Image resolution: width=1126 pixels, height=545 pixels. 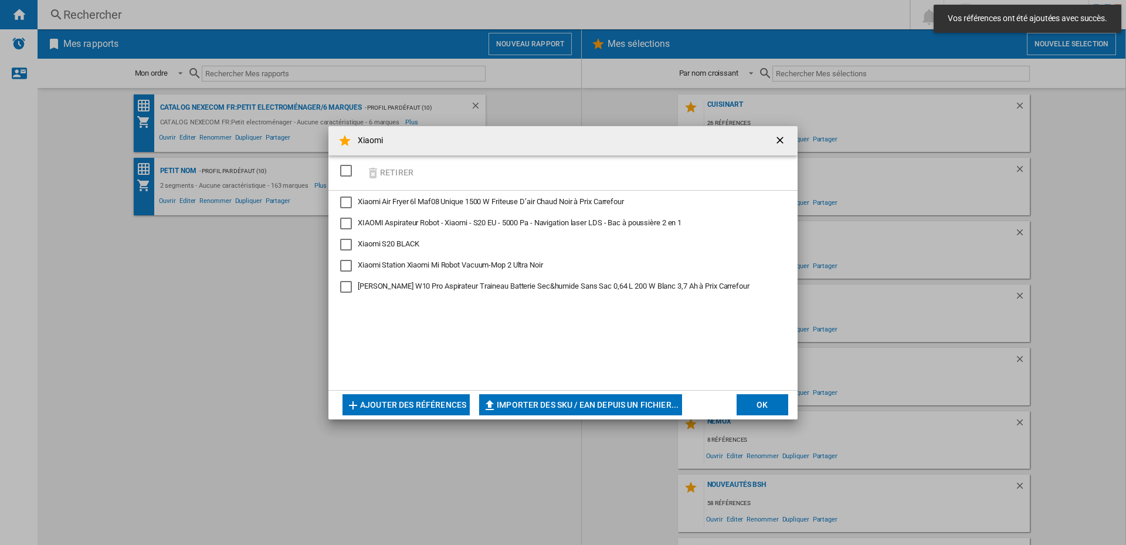 What do you see at coordinates (781, 141) in the screenshot?
I see `ng-md-icon: getI18NText('BUTTONS.CLOSE_DIALOG')` at bounding box center [781, 141].